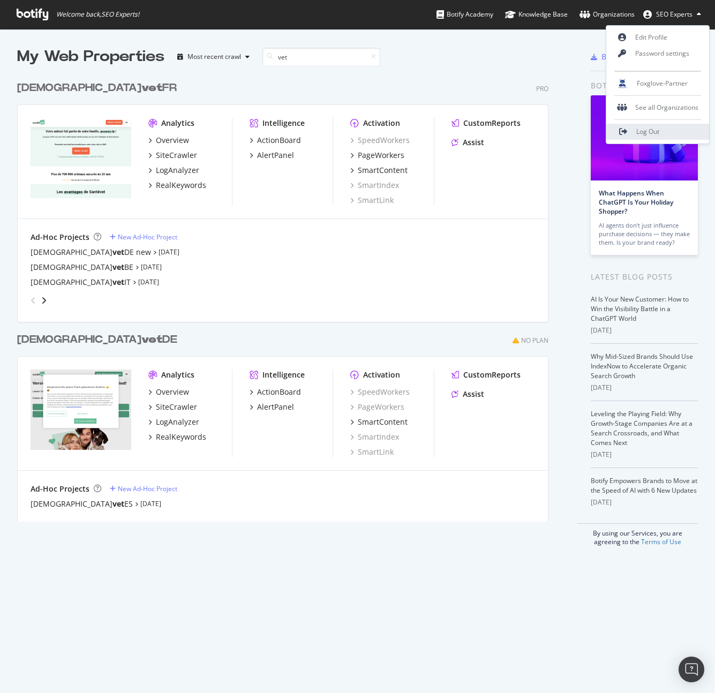  I want to click on a: RealKeywords, so click(177, 437).